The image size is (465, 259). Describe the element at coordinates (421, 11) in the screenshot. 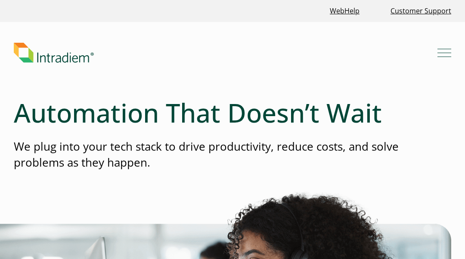

I see `a: Customer Support` at that location.